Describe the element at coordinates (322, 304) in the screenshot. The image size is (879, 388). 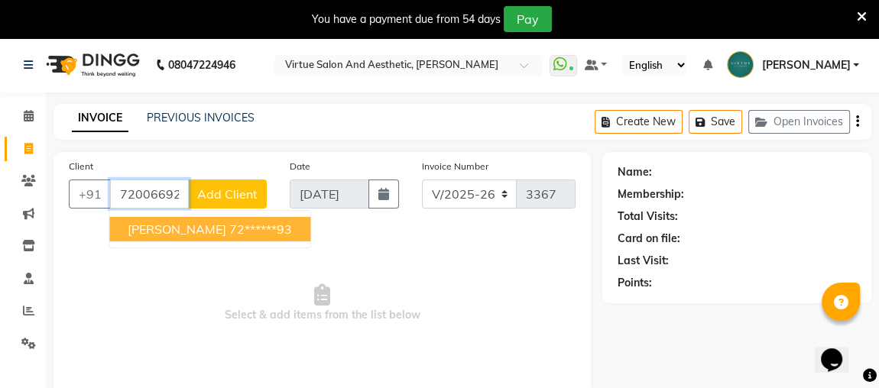
I see `span: Select & add items from the list below` at that location.